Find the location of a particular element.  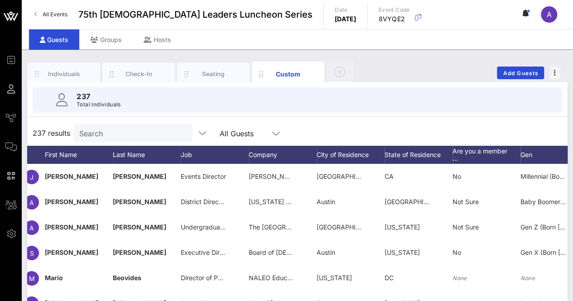

p: Date is located at coordinates (346, 10).